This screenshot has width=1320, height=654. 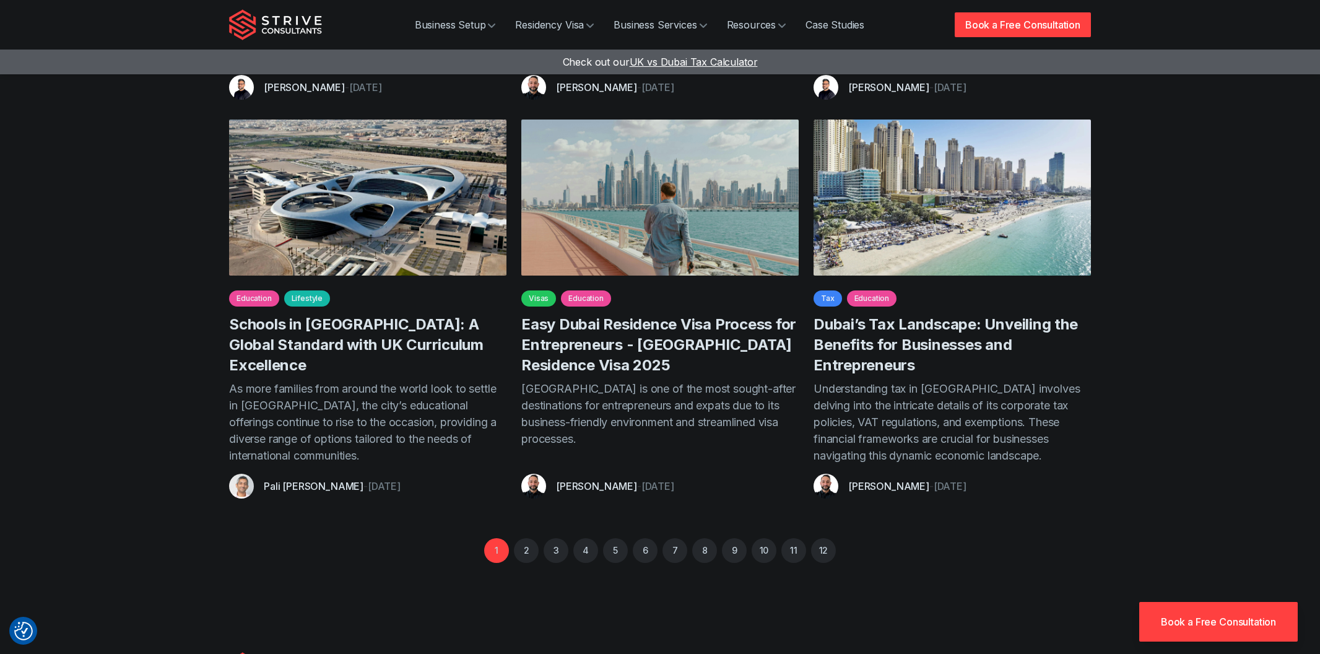 What do you see at coordinates (554, 25) in the screenshot?
I see `a: Residency Visa` at bounding box center [554, 25].